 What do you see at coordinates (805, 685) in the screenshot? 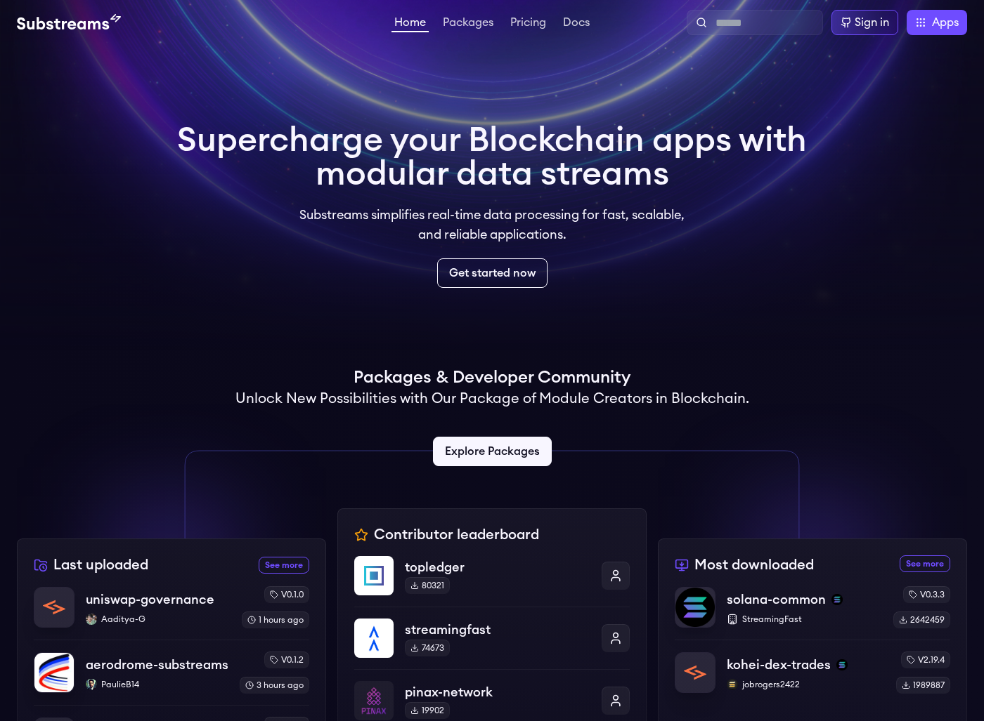
I see `p: jobrogers2422` at bounding box center [805, 685].